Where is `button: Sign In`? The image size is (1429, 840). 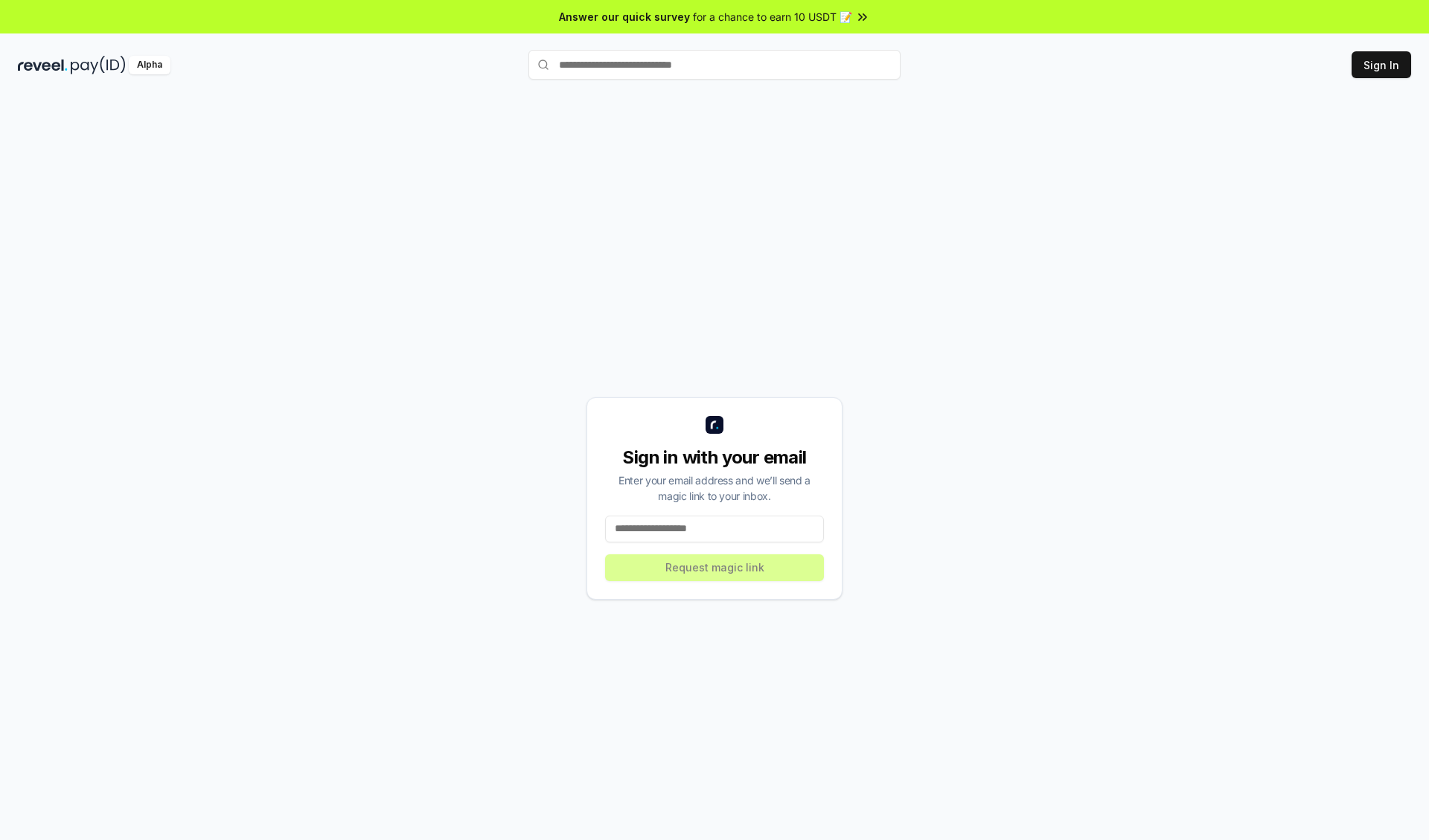 button: Sign In is located at coordinates (1382, 64).